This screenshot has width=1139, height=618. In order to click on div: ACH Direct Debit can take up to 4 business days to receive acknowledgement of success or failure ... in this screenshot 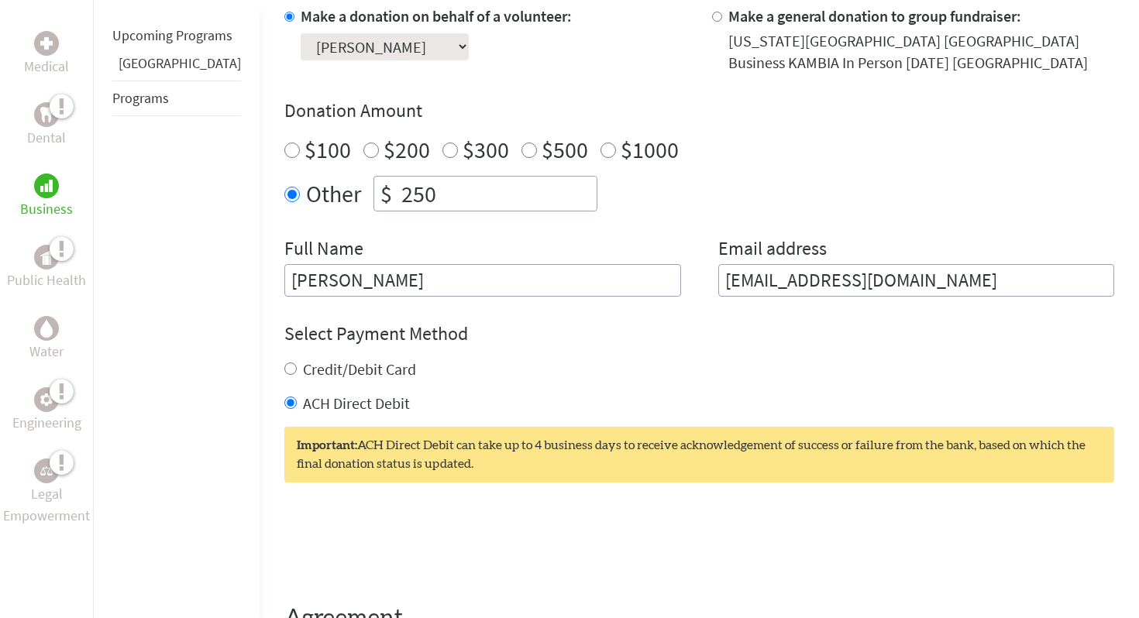, I will do `click(699, 455)`.